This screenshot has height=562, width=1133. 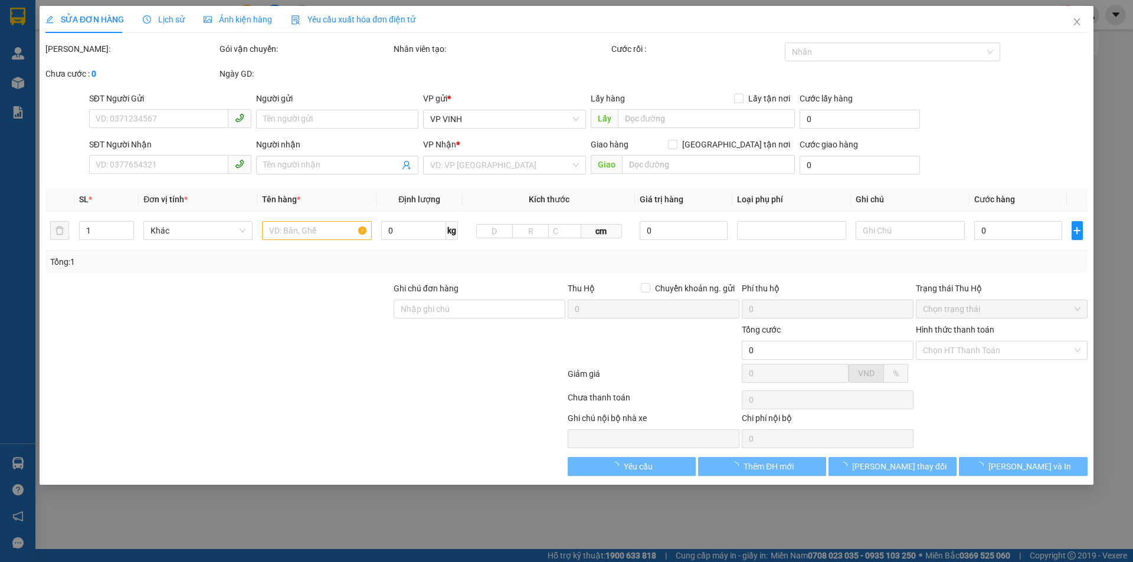 I want to click on div: Chưa cước :, so click(x=131, y=74).